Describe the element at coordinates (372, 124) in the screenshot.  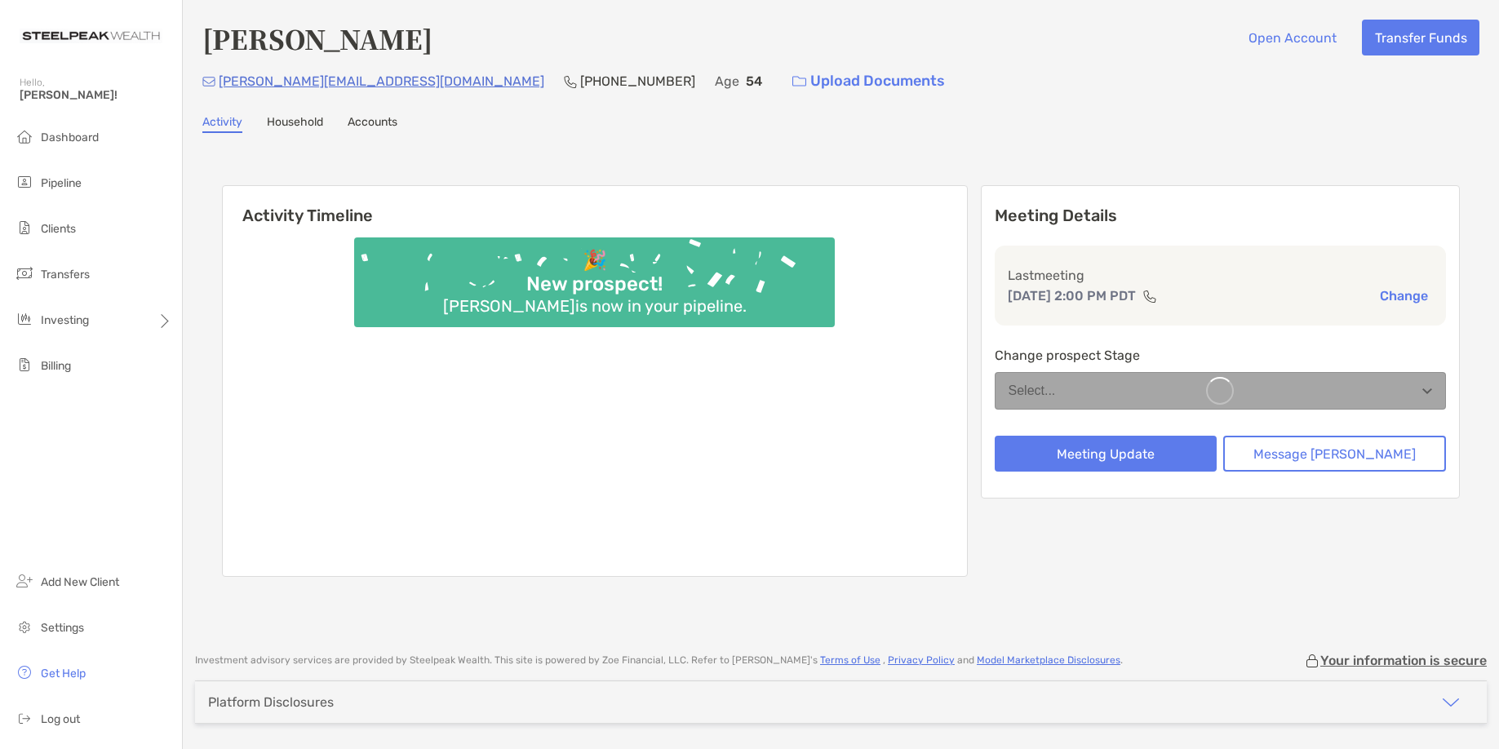
I see `a: Accounts` at that location.